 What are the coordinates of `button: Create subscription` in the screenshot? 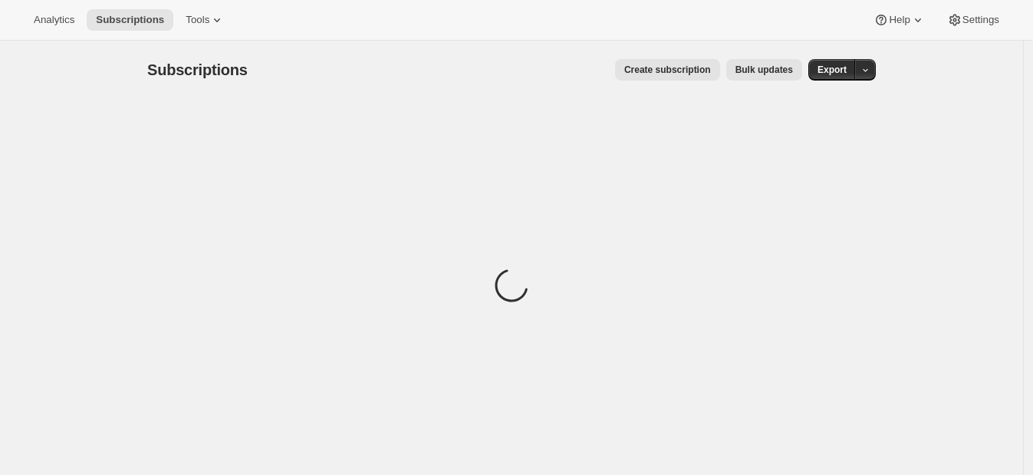 It's located at (667, 70).